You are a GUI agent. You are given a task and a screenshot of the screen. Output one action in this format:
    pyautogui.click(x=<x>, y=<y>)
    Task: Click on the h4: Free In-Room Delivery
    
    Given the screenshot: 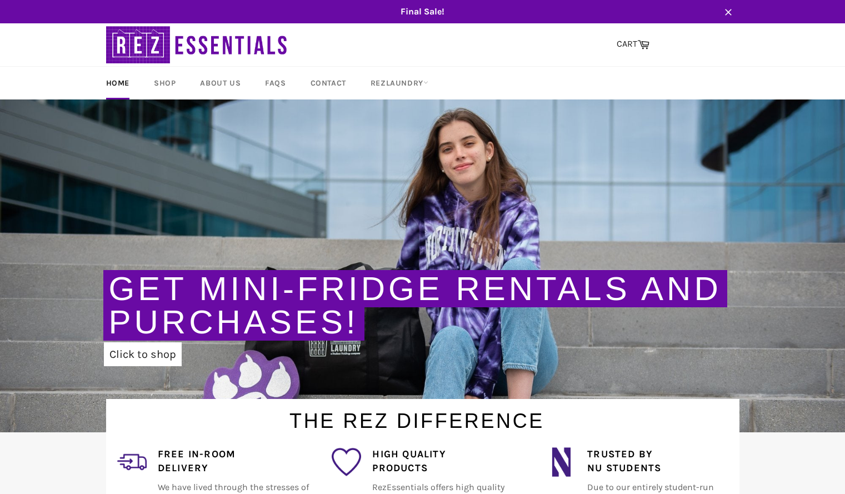 What is the action you would take?
    pyautogui.click(x=233, y=461)
    